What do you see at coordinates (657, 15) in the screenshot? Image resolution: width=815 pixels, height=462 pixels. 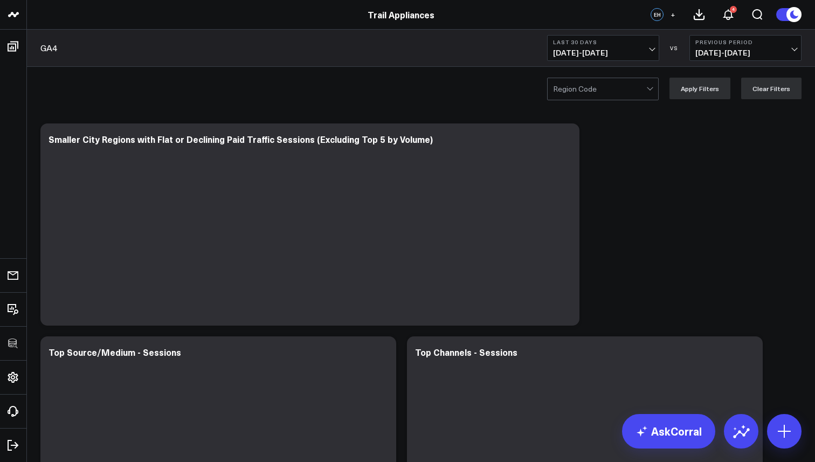 I see `div: EH` at bounding box center [657, 15].